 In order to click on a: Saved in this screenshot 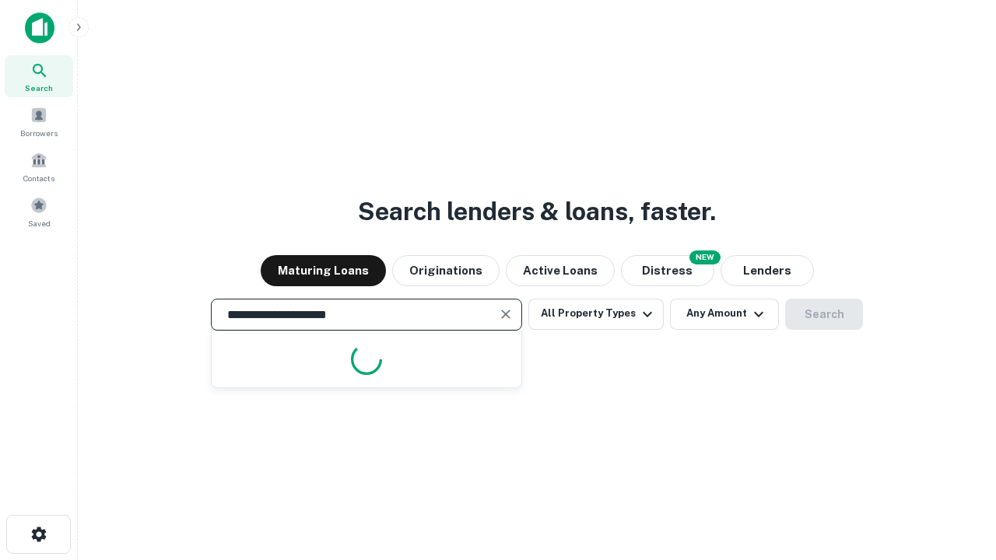, I will do `click(39, 212)`.